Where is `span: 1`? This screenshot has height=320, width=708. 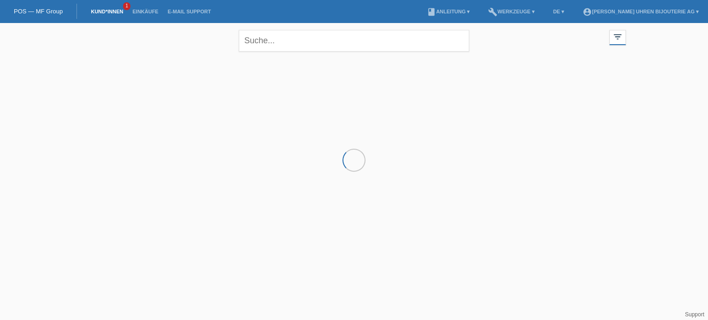
span: 1 is located at coordinates (127, 6).